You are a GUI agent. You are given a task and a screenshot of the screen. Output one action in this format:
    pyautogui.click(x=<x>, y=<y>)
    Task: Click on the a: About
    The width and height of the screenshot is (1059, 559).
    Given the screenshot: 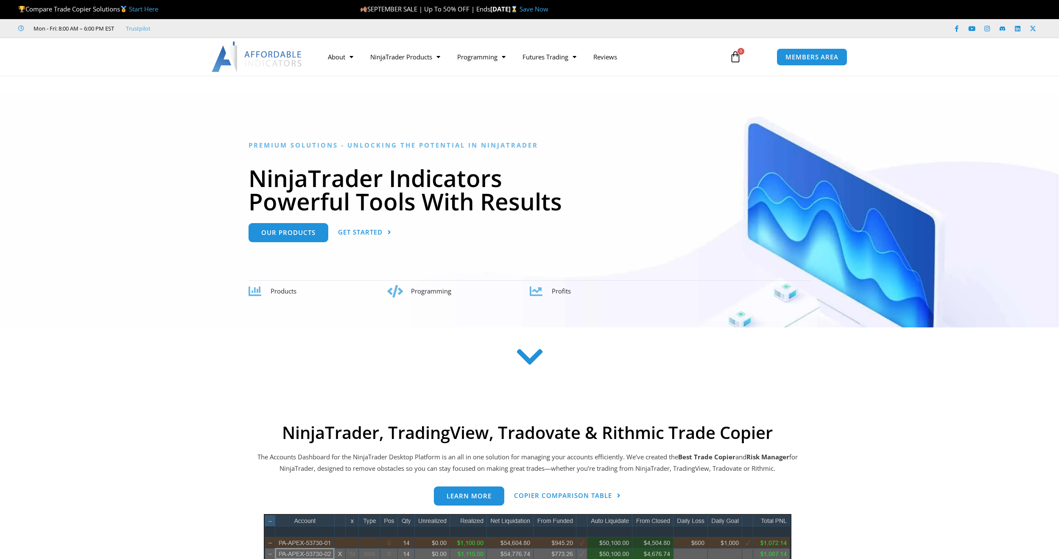 What is the action you would take?
    pyautogui.click(x=341, y=57)
    